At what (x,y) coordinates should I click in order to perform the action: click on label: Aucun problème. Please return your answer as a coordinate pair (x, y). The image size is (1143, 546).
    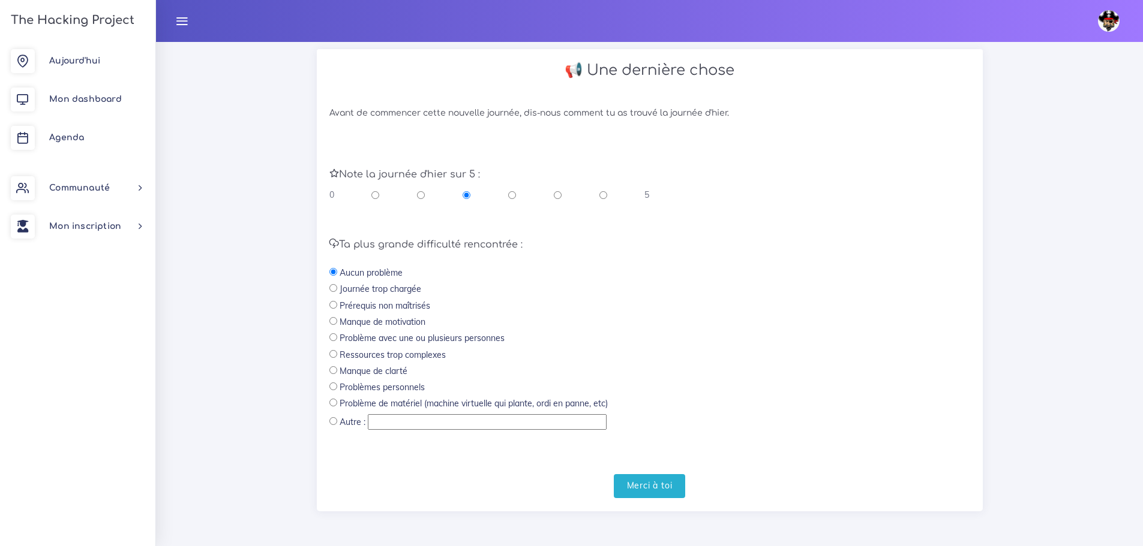
    Looking at the image, I should click on (371, 273).